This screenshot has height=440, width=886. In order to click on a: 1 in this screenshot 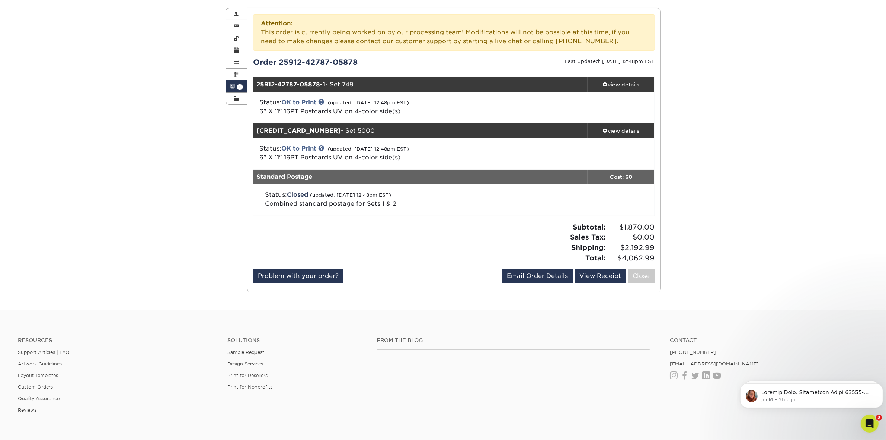, I will do `click(237, 86)`.